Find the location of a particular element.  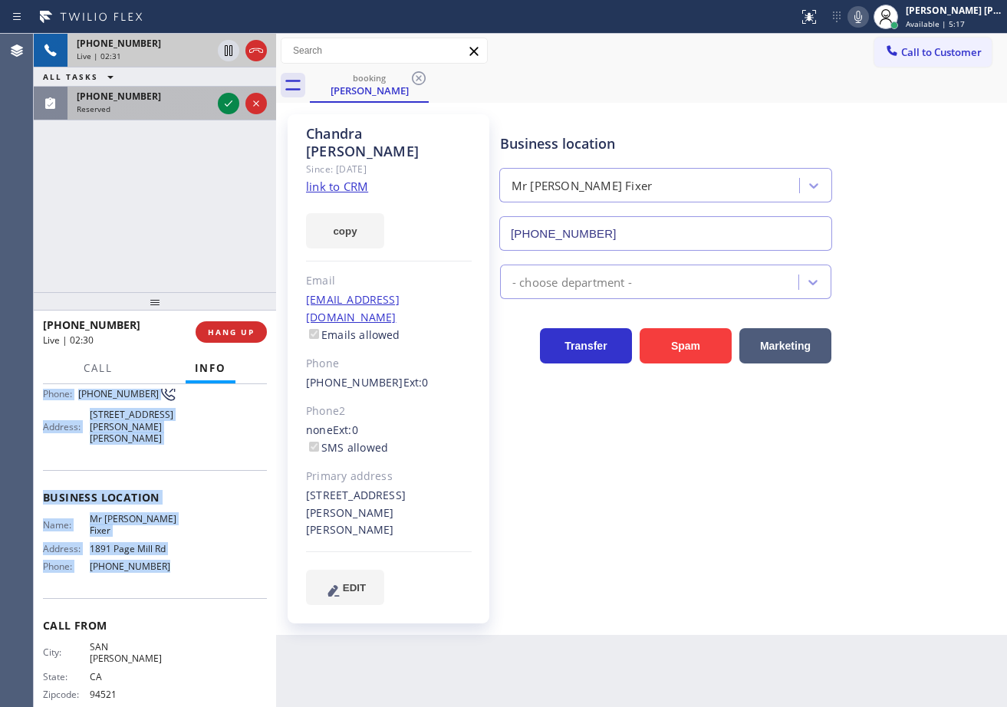

div: Phone2 is located at coordinates (389, 411).